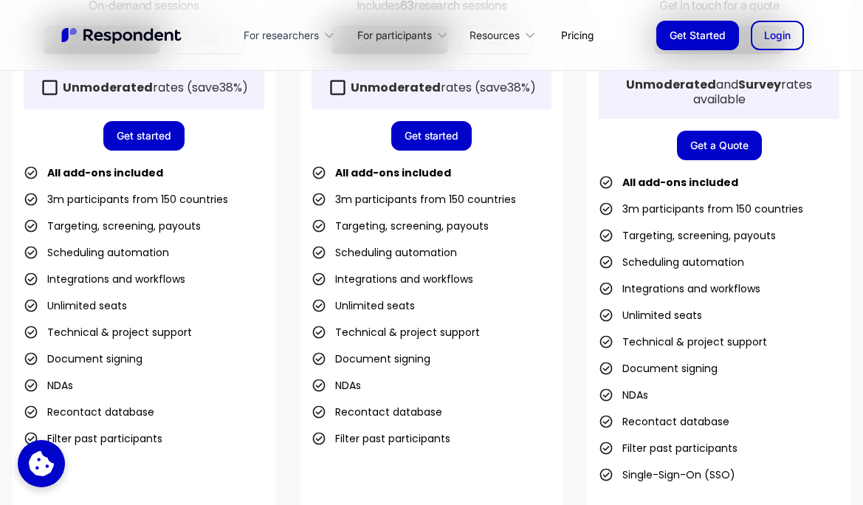 This screenshot has height=505, width=863. Describe the element at coordinates (123, 35) in the screenshot. I see `img: Untitled UI logotext` at that location.